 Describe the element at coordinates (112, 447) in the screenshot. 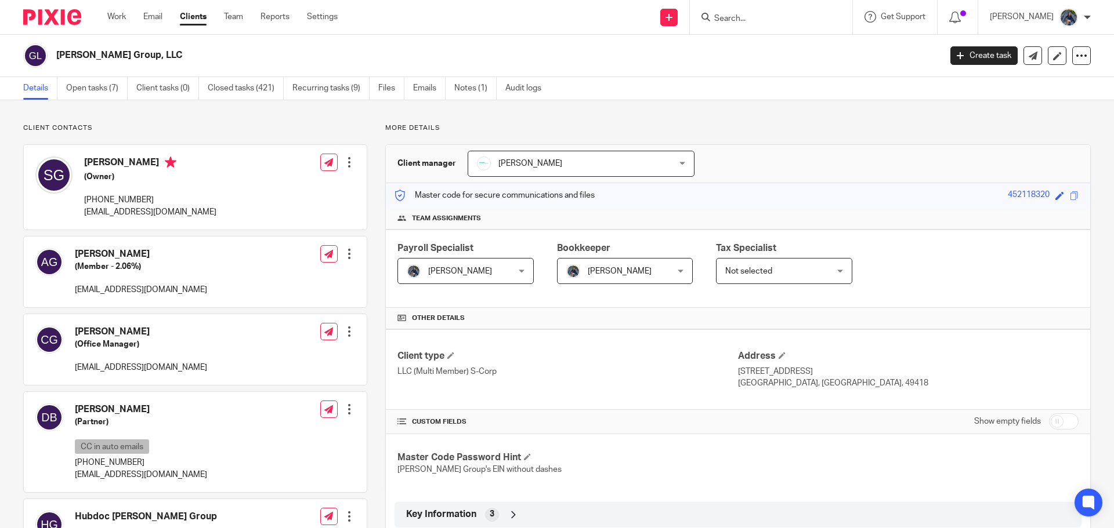

I see `p: CC in auto emails` at that location.